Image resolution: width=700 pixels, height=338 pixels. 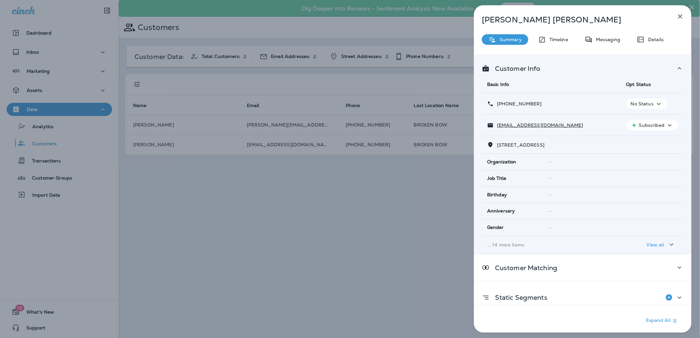 I want to click on p: Timeline, so click(x=557, y=40).